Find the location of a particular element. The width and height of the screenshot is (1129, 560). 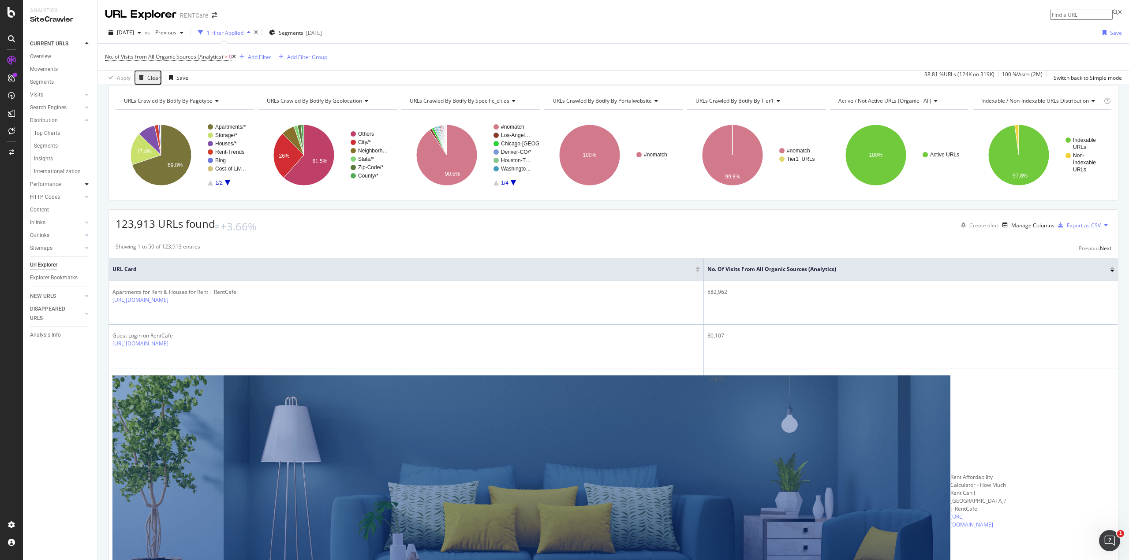

text: Blog is located at coordinates (220, 161).